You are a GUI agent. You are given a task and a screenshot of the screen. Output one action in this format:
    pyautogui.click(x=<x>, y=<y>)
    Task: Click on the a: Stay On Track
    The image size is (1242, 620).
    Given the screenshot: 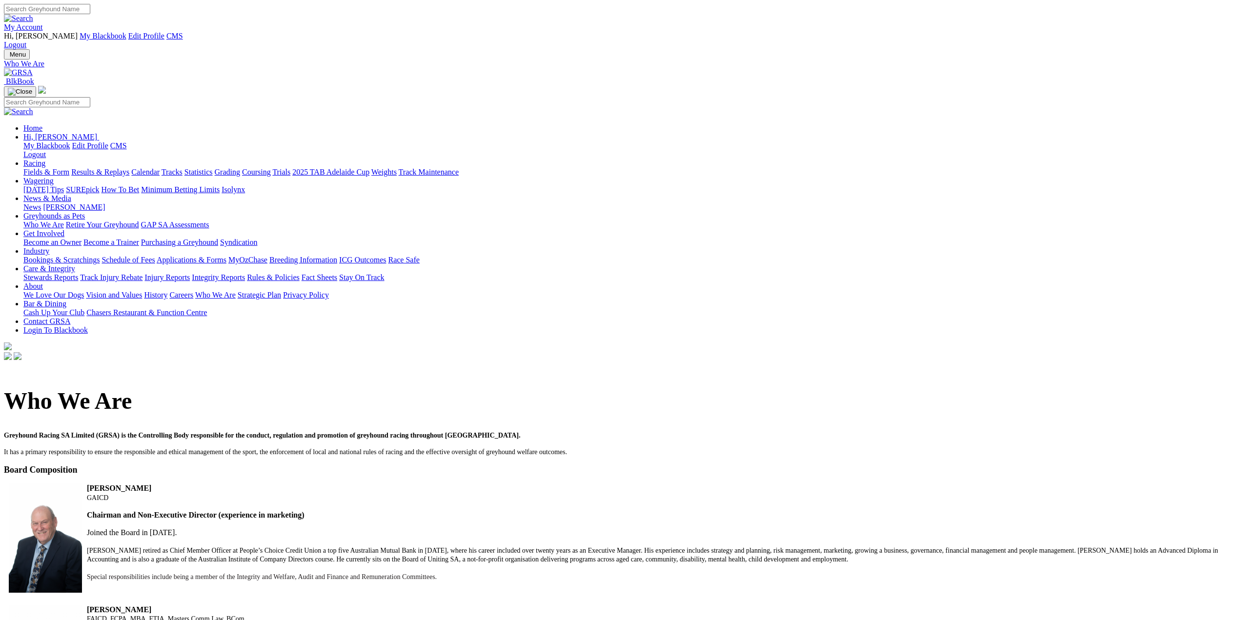 What is the action you would take?
    pyautogui.click(x=362, y=277)
    